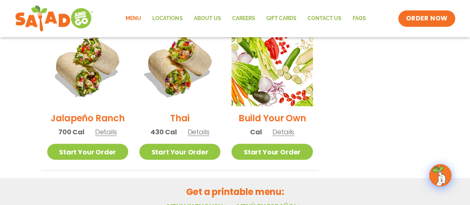 The height and width of the screenshot is (205, 470). Describe the element at coordinates (272, 65) in the screenshot. I see `img: Product photo for Build Your Own` at that location.